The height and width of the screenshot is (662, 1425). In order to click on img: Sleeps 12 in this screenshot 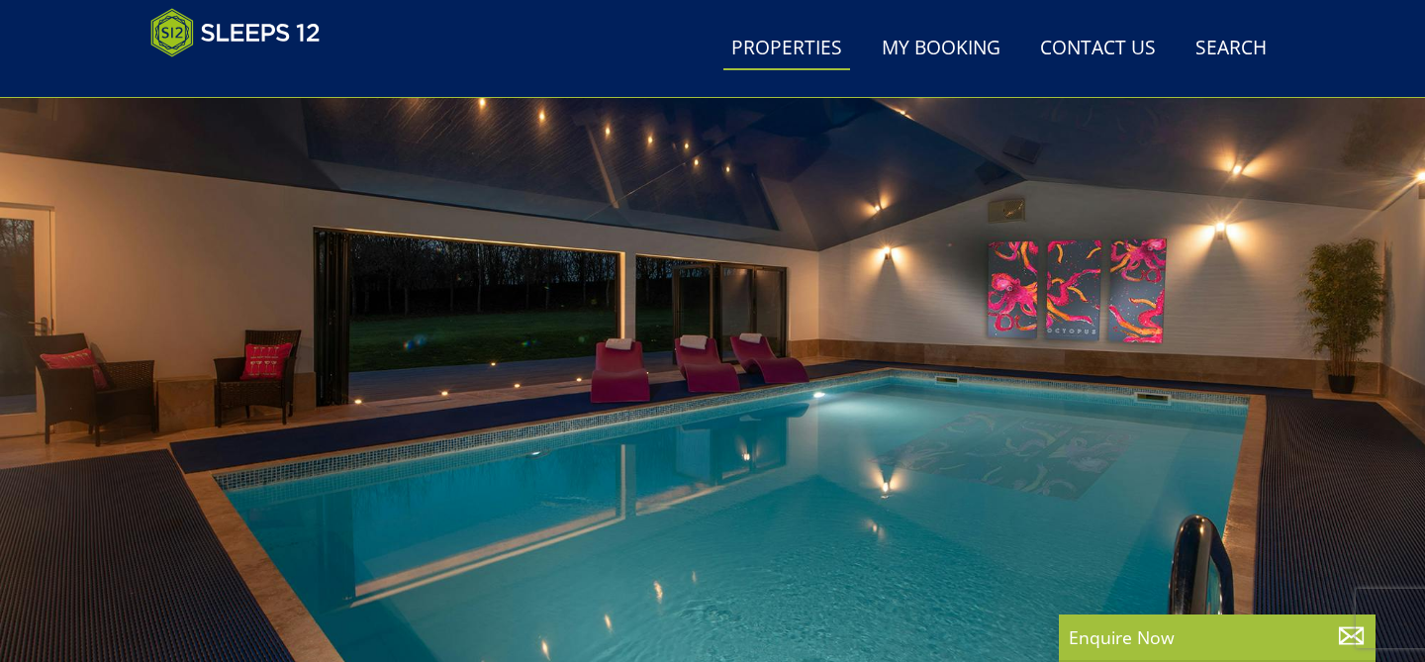, I will do `click(236, 33)`.